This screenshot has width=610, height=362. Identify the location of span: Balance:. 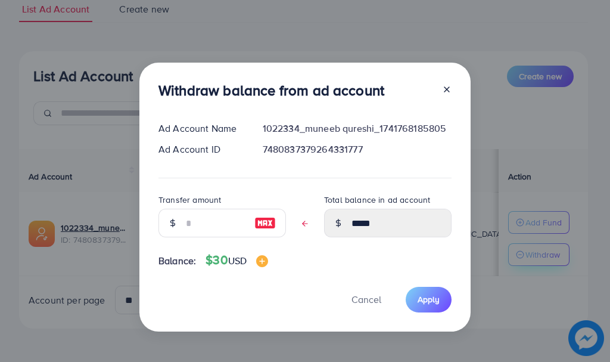
(177, 260).